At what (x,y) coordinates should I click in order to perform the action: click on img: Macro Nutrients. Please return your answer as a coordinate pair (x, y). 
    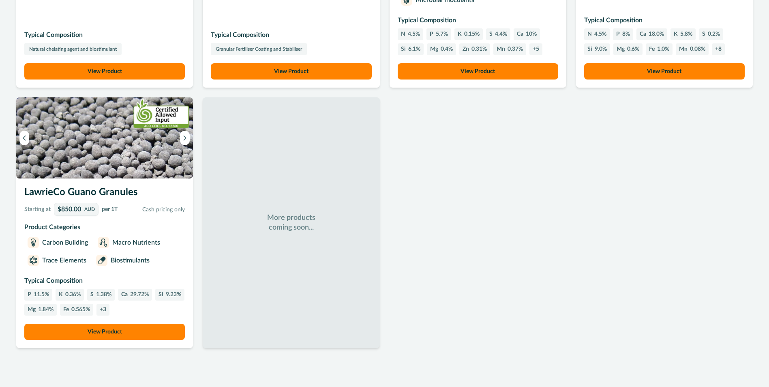
    Looking at the image, I should click on (103, 242).